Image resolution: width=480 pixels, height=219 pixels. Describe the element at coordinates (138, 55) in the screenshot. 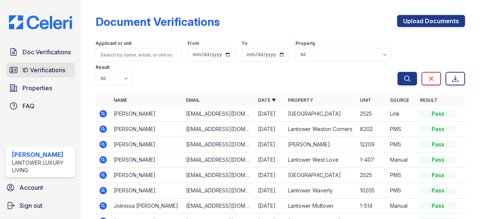

I see `input: Search by name, email, or unit number` at that location.